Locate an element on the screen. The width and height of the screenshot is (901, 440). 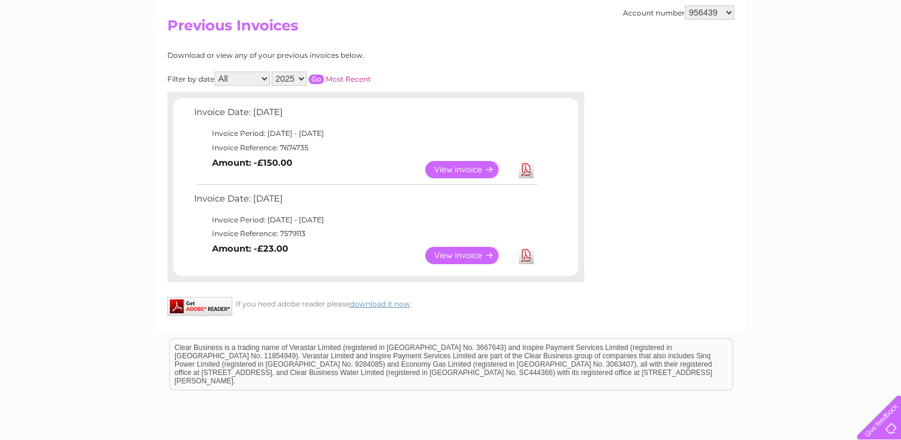
a: Contact is located at coordinates (836, 55).